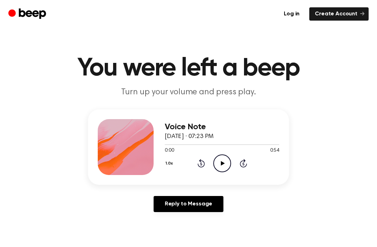  Describe the element at coordinates (169, 150) in the screenshot. I see `span: 0:00` at that location.